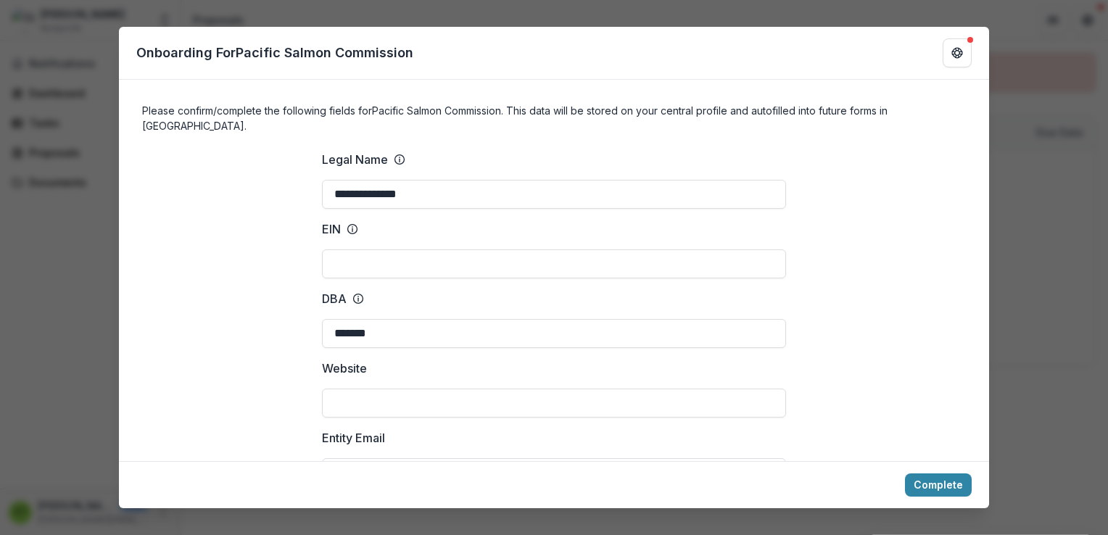 This screenshot has height=535, width=1108. Describe the element at coordinates (354, 159) in the screenshot. I see `p: Legal Name` at that location.